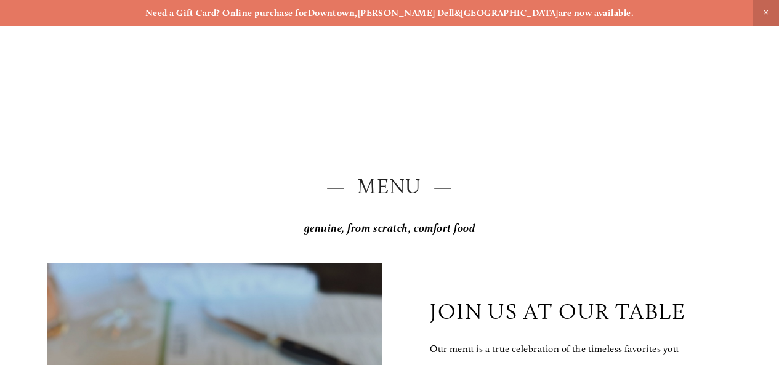 The width and height of the screenshot is (779, 365). I want to click on strong: Downtown, so click(331, 13).